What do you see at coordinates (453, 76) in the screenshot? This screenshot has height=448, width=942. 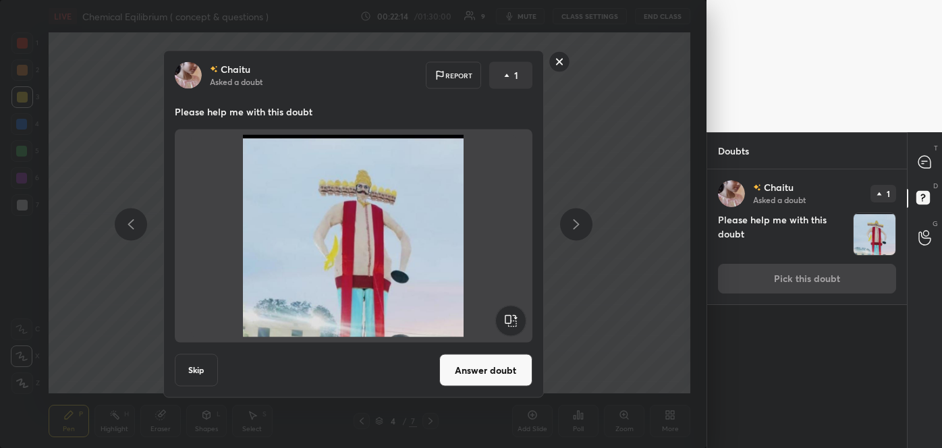 I see `div: Report` at bounding box center [453, 76].